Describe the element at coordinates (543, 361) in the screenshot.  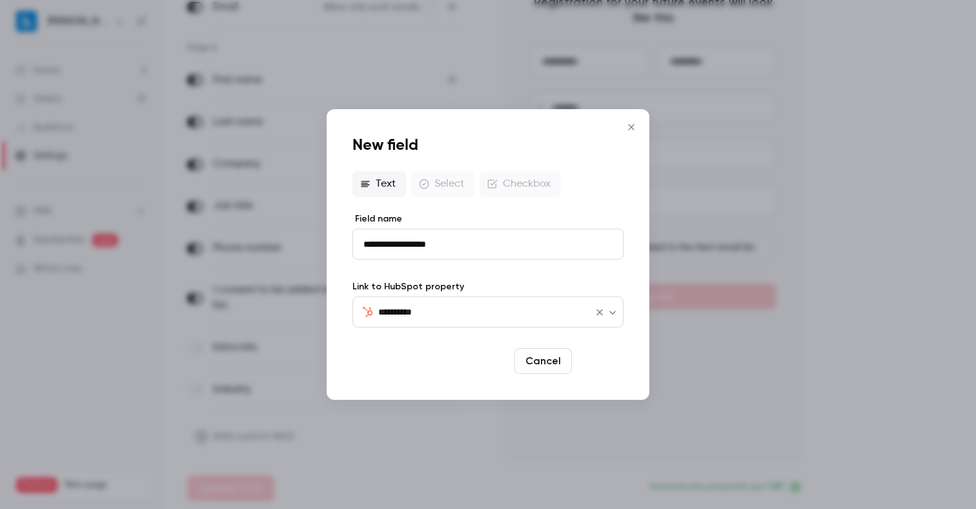
I see `button: Cancel` at that location.